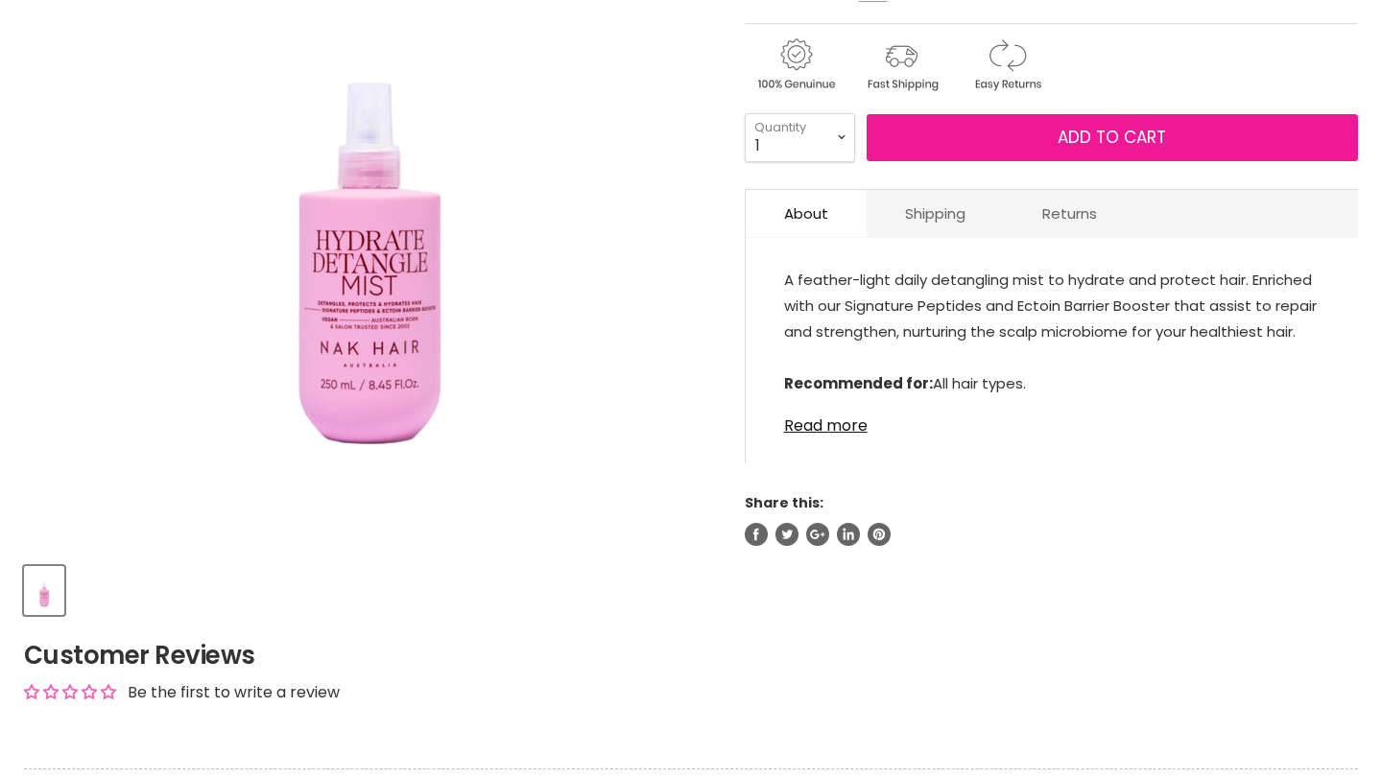  I want to click on strong: Recommended for:, so click(858, 383).